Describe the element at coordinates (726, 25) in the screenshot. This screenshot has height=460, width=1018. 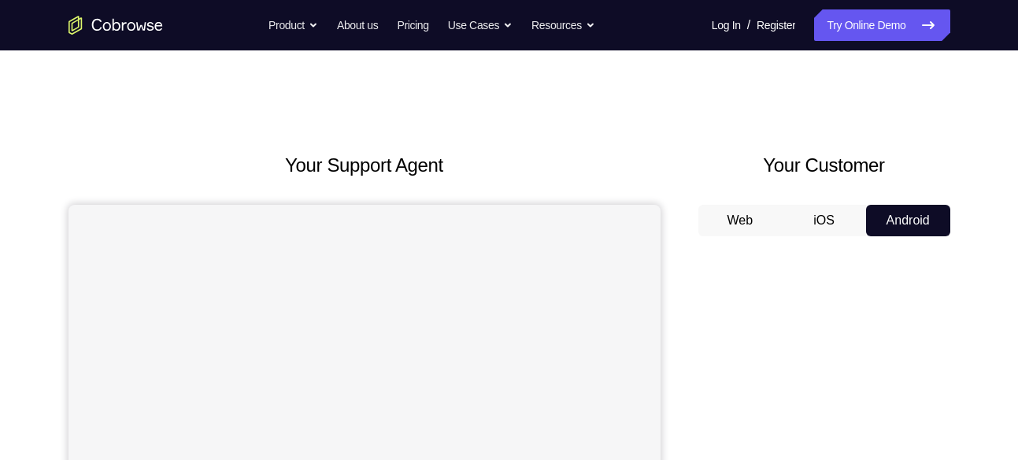
I see `a: Log In` at that location.